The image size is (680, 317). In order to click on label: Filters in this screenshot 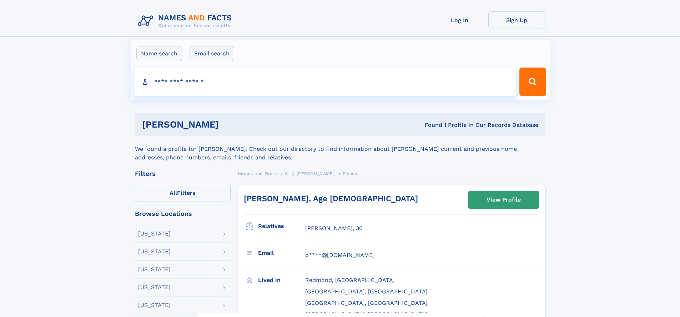, I will do `click(183, 193)`.